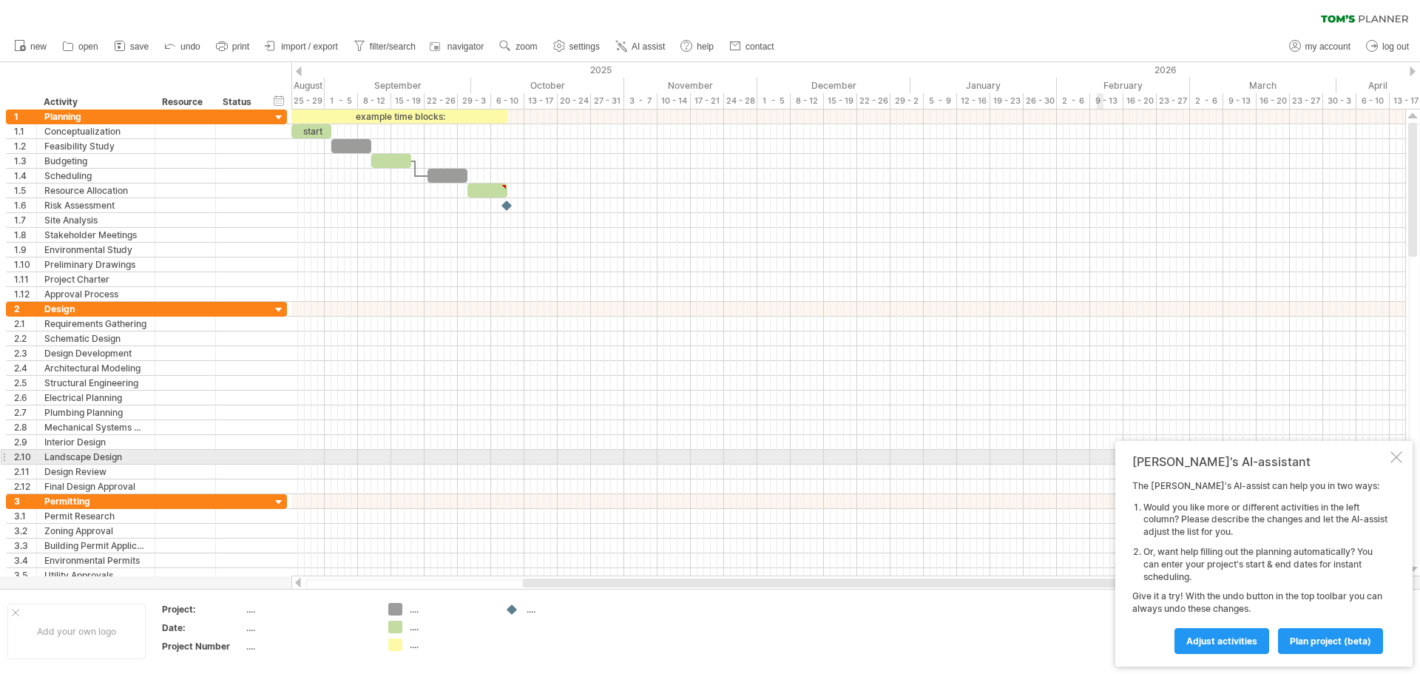 The width and height of the screenshot is (1420, 674). I want to click on li: Would you like more or different activities in the left column? Please describe the changes and l..., so click(1266, 520).